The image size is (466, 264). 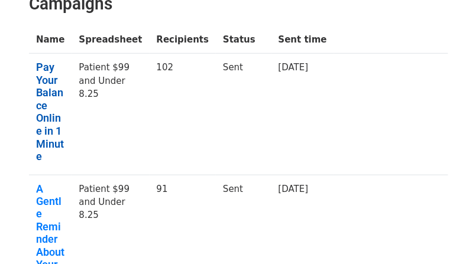 What do you see at coordinates (244, 115) in the screenshot?
I see `td: Sent` at bounding box center [244, 115].